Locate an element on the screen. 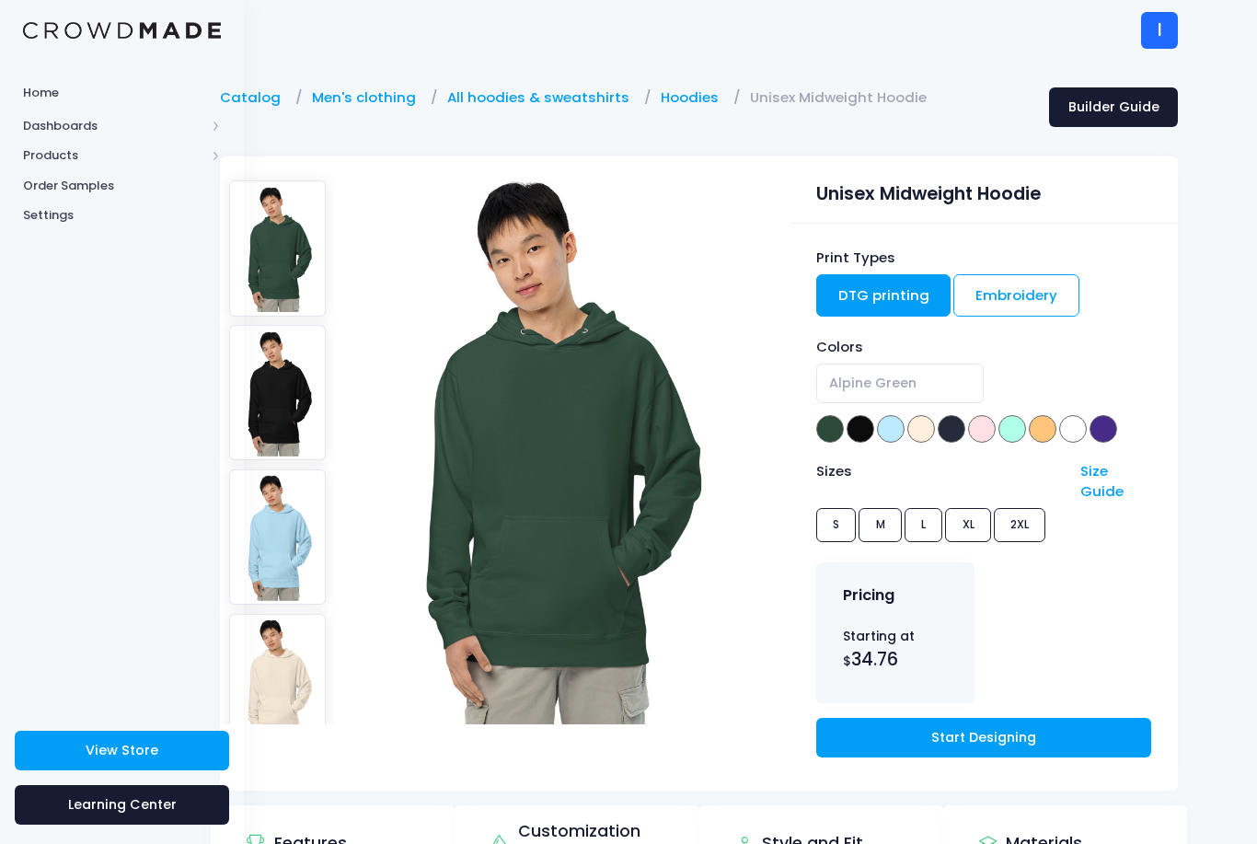 The image size is (1257, 844). span: View Store is located at coordinates (121, 750).